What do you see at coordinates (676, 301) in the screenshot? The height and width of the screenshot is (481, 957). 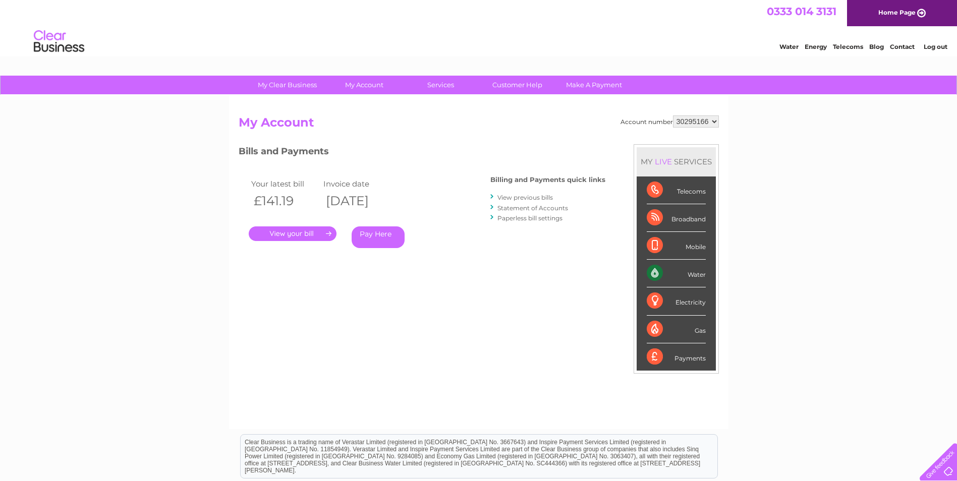 I see `div: Electricity` at bounding box center [676, 301].